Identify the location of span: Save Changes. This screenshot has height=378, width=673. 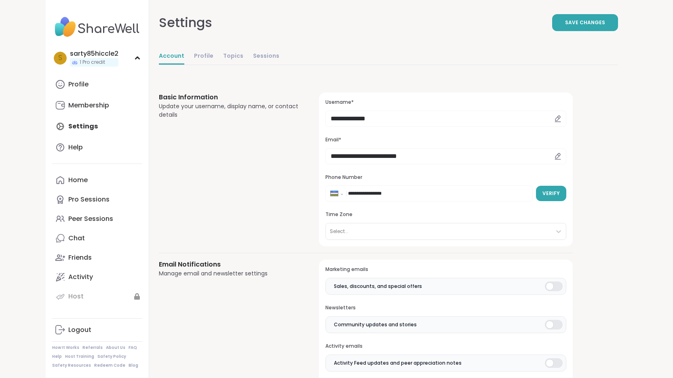
(585, 23).